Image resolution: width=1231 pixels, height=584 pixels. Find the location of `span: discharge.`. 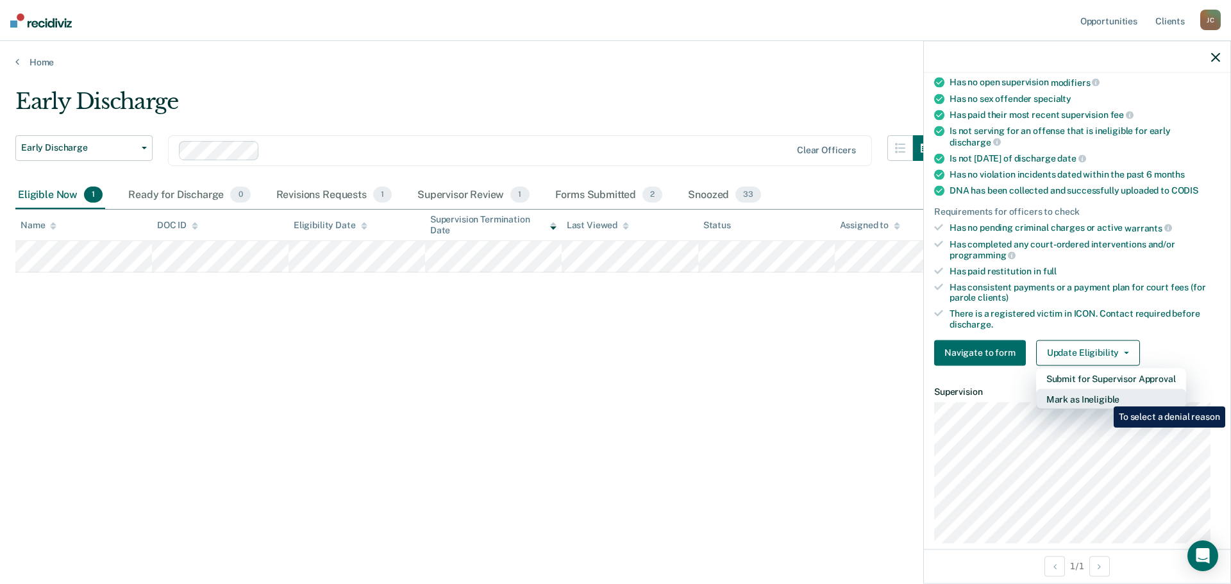

span: discharge. is located at coordinates (971, 324).